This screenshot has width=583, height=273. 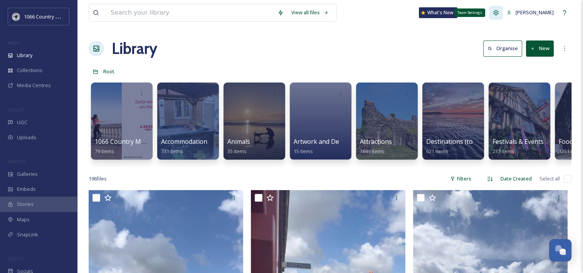 I want to click on a: What's New, so click(x=438, y=13).